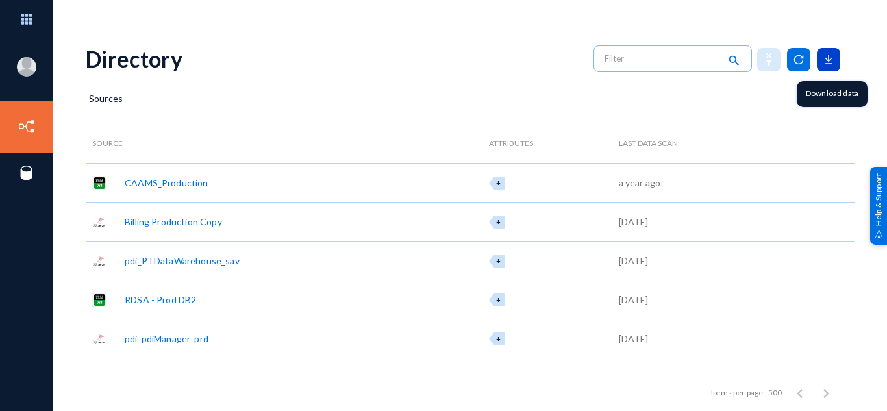 The width and height of the screenshot is (887, 411). Describe the element at coordinates (640, 183) in the screenshot. I see `div: a year ago` at that location.